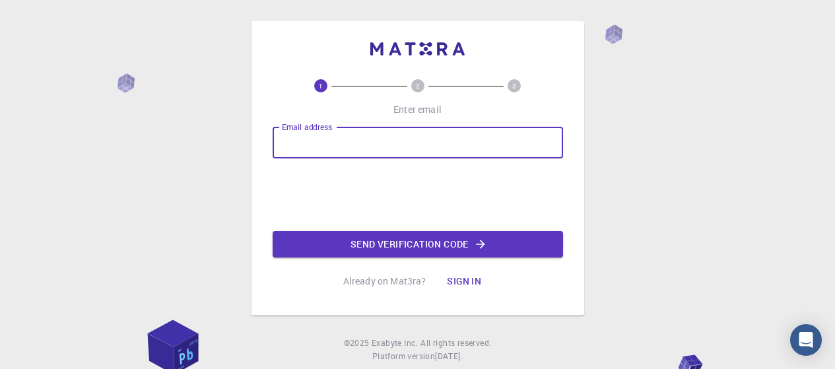 The image size is (835, 369). Describe the element at coordinates (395, 343) in the screenshot. I see `span: Exabyte Inc.` at that location.